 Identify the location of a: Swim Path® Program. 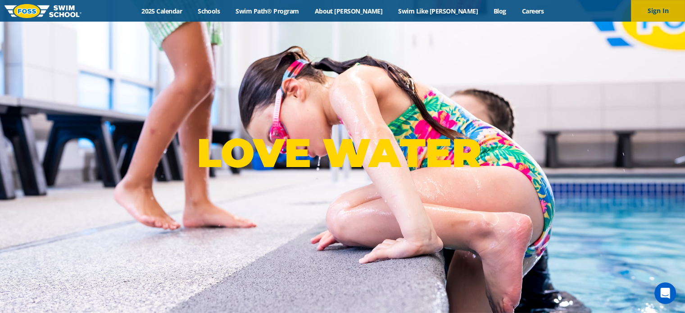
(267, 11).